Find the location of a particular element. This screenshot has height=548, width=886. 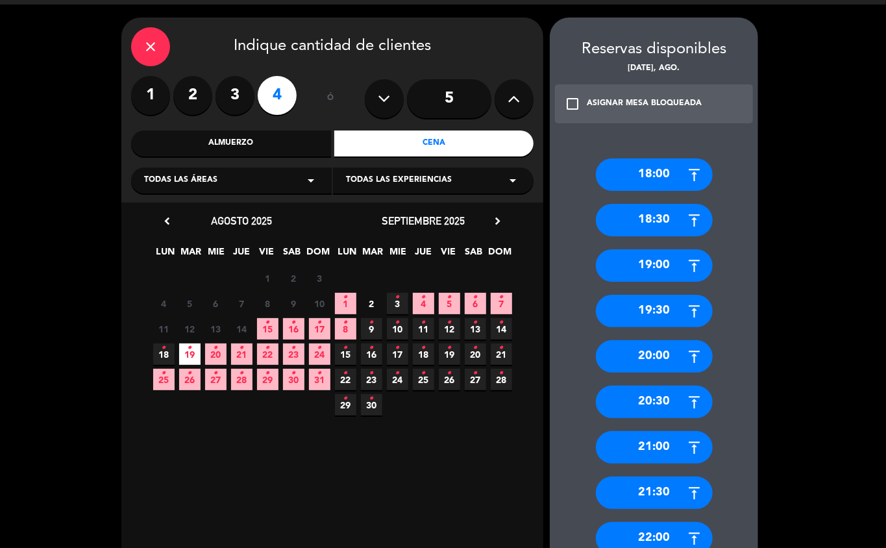

div: 20:30 is located at coordinates (654, 402).